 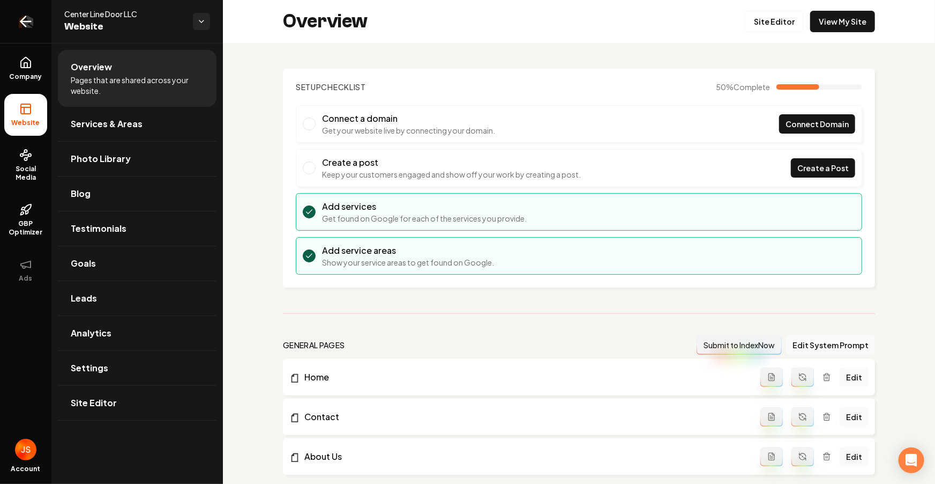 What do you see at coordinates (84, 298) in the screenshot?
I see `span: Leads` at bounding box center [84, 298].